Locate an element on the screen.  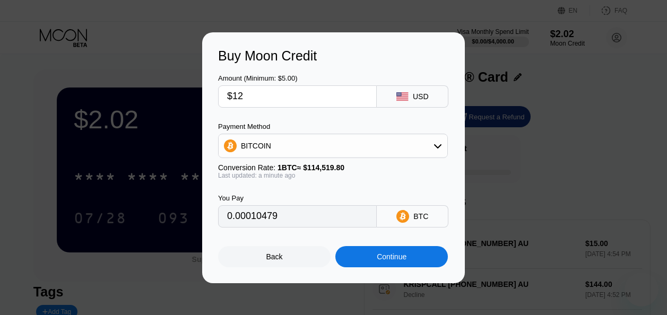
div: USD is located at coordinates (421, 97).